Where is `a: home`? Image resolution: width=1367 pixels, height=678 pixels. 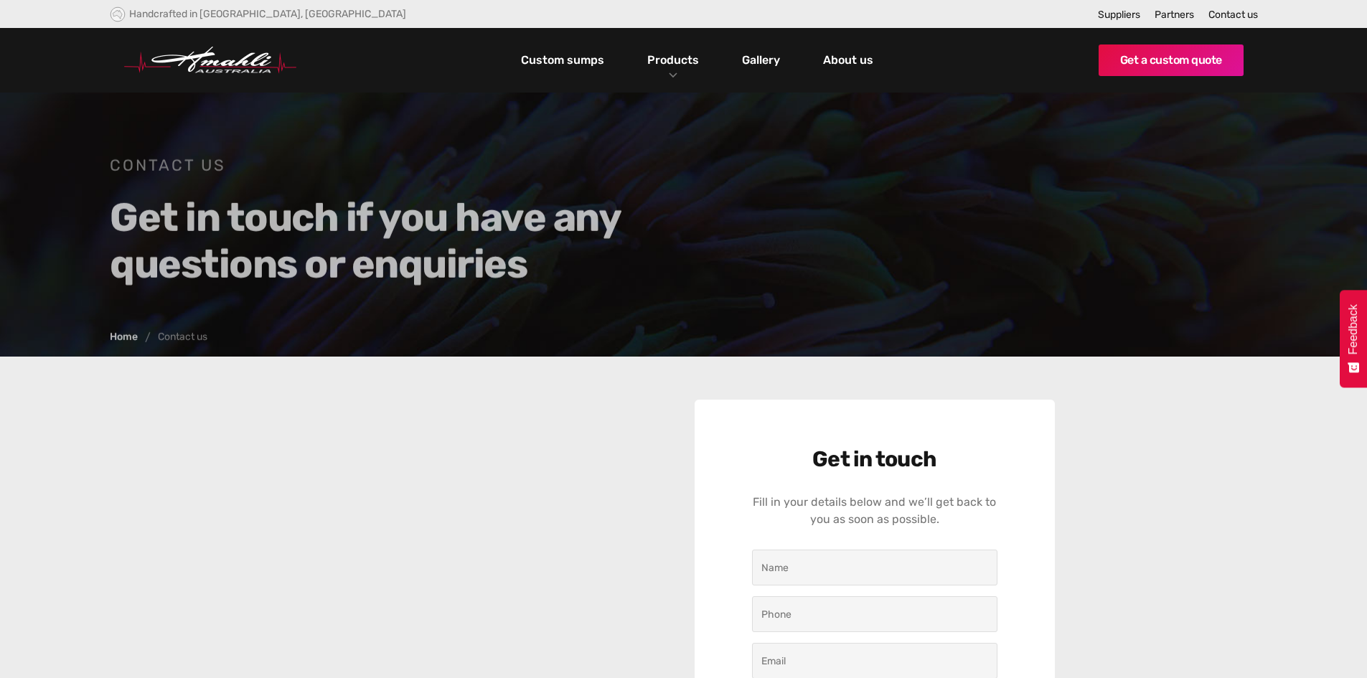
a: home is located at coordinates (210, 60).